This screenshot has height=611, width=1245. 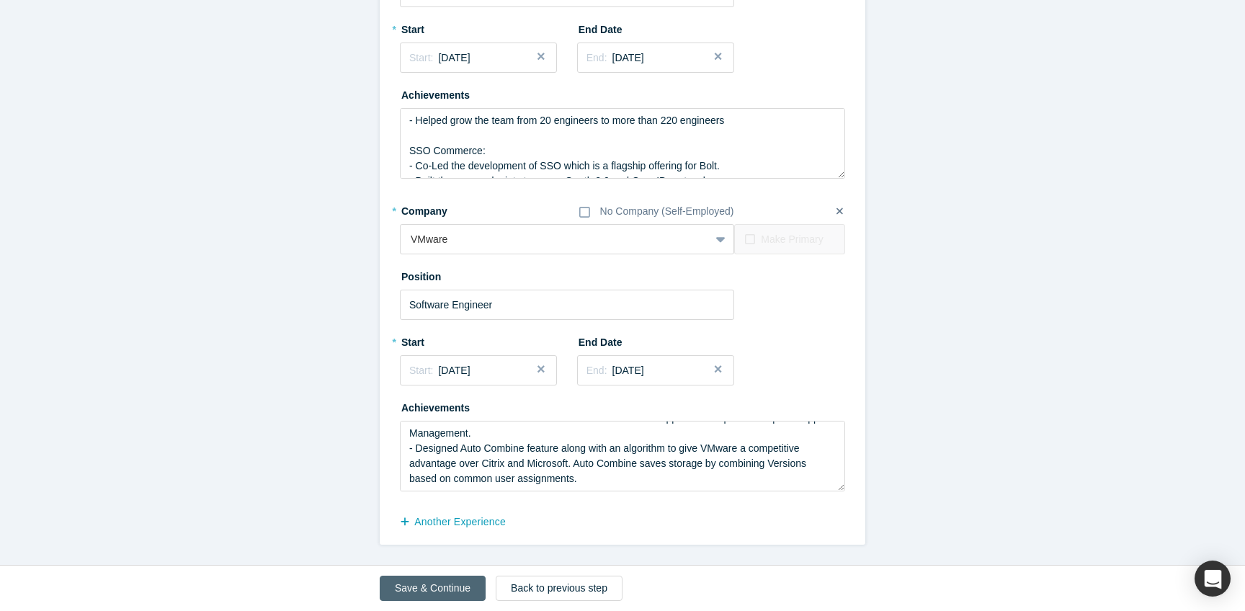 What do you see at coordinates (440, 209) in the screenshot?
I see `label: Company` at bounding box center [440, 209].